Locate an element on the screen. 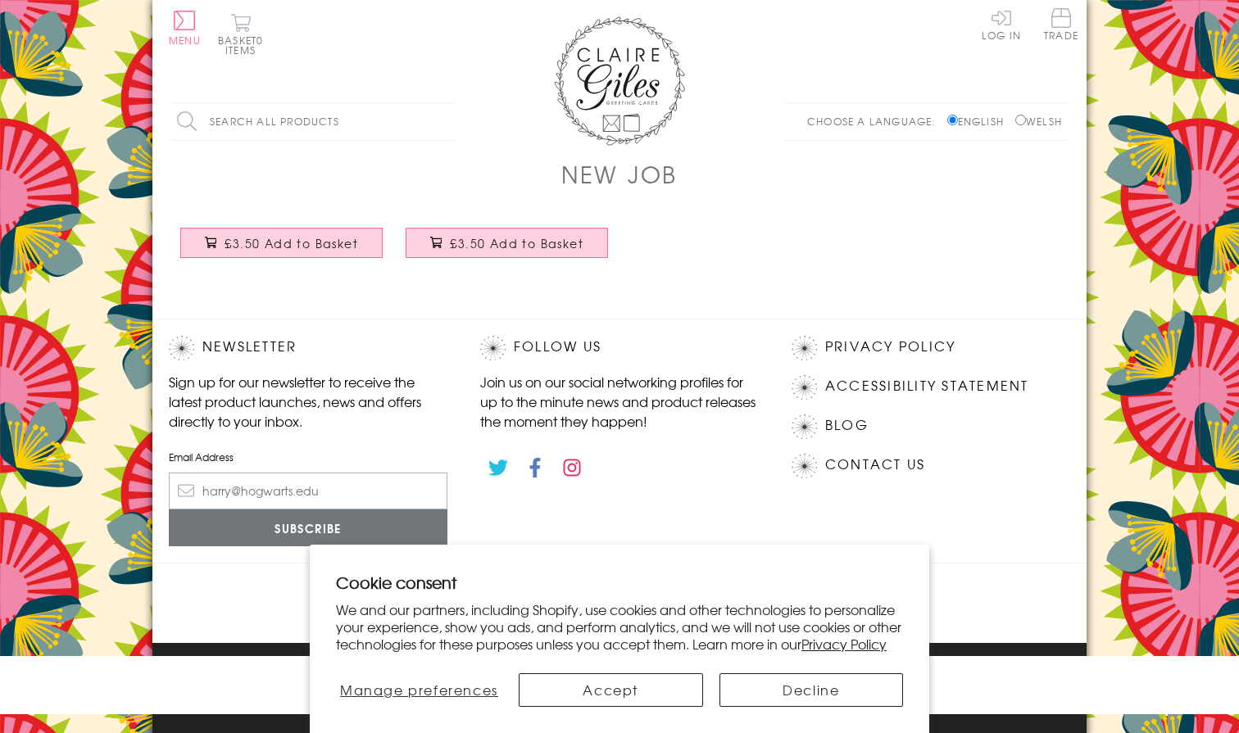 The width and height of the screenshot is (1239, 733). input: English is located at coordinates (952, 120).